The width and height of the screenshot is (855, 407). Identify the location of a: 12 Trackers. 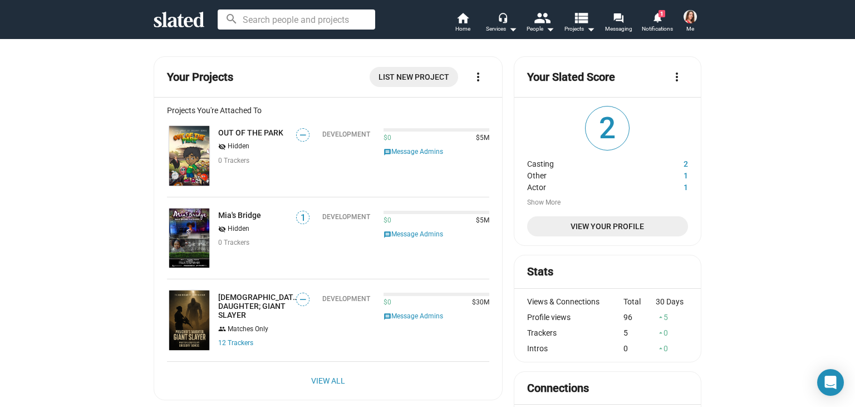
(236, 343).